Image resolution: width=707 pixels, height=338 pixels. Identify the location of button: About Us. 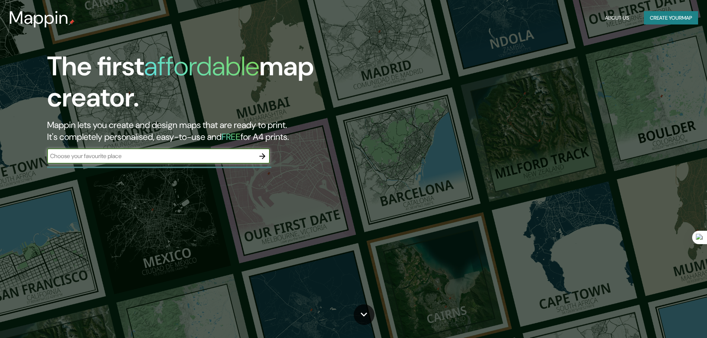
(617, 18).